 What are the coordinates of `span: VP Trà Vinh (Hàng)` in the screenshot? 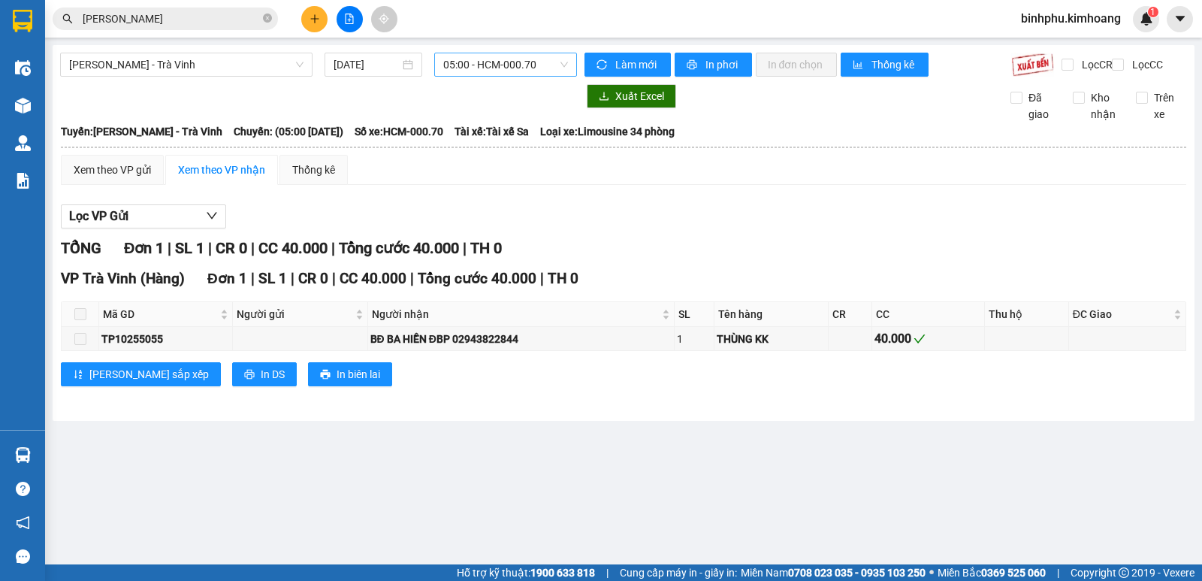 It's located at (122, 278).